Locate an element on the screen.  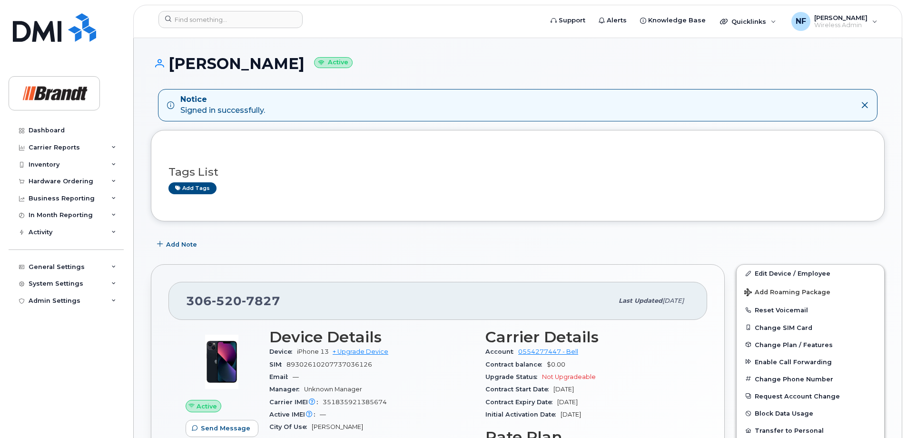
button: Change SIM Card is located at coordinates (811, 328).